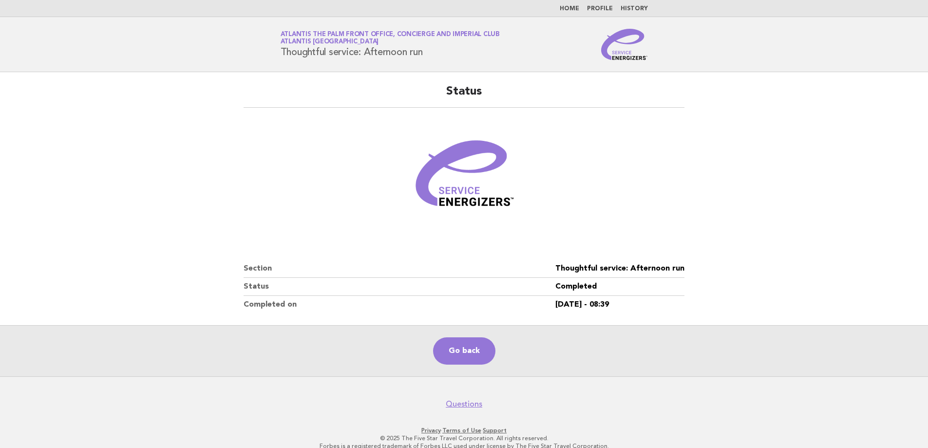  I want to click on h2: Status, so click(464, 96).